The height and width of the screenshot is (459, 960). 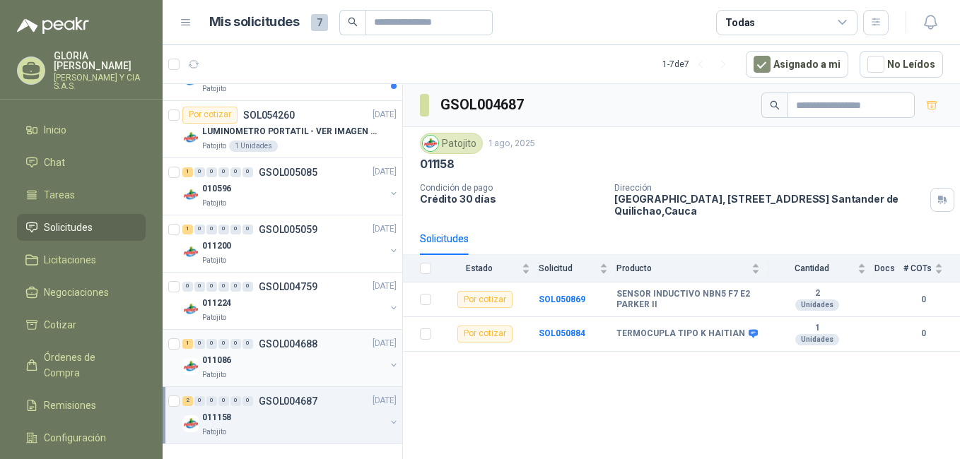 I want to click on img: Logo peakr, so click(x=53, y=25).